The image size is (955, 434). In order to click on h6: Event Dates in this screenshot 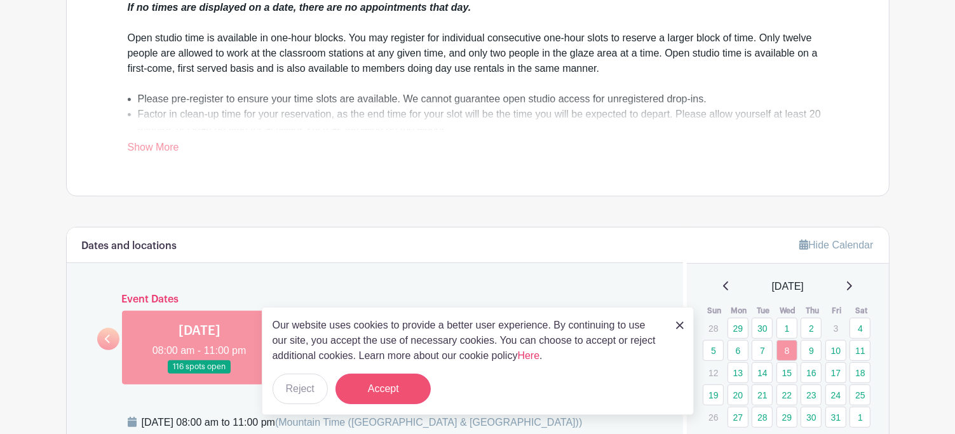, I will do `click(375, 299)`.